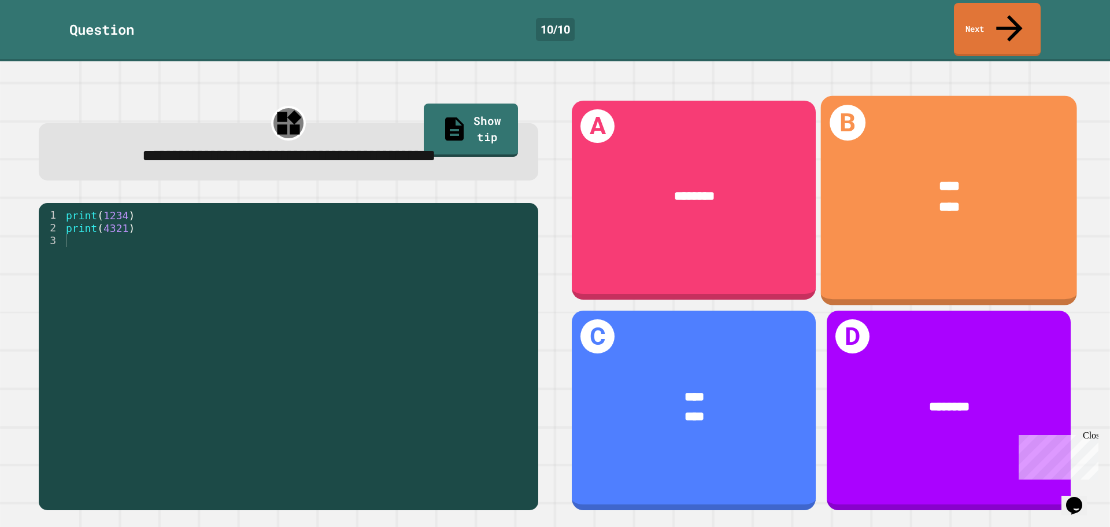 The width and height of the screenshot is (1110, 527). What do you see at coordinates (852, 336) in the screenshot?
I see `h1: D` at bounding box center [852, 336].